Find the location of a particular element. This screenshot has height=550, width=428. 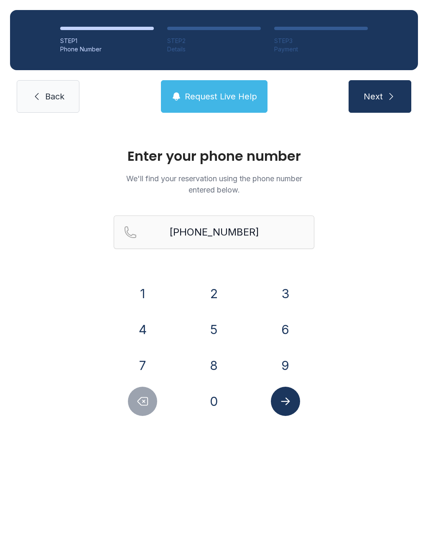

div: STEP 2 is located at coordinates (214, 41).